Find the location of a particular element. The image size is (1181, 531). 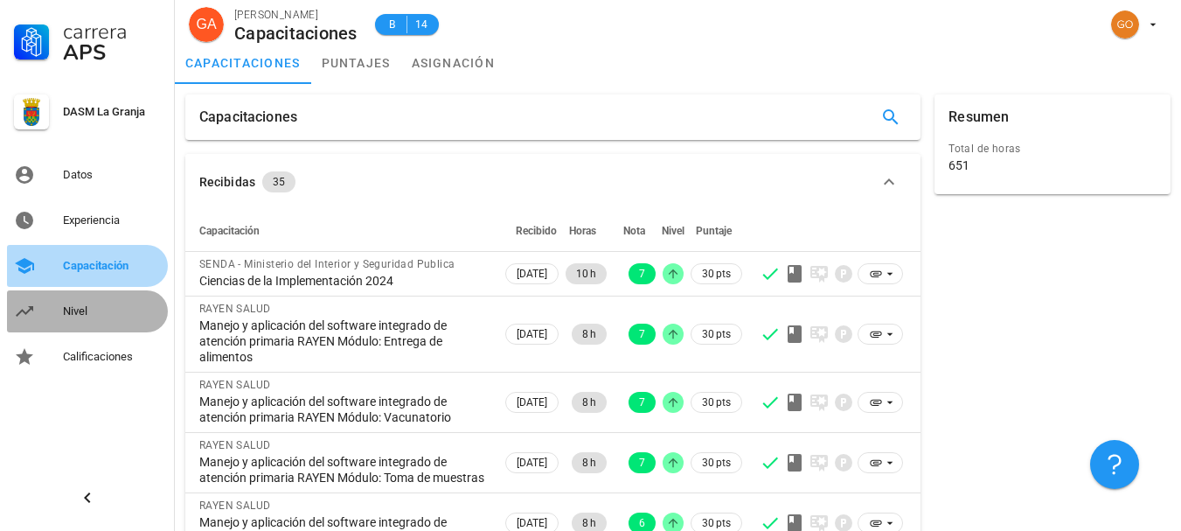

div: Datos is located at coordinates (112, 175).